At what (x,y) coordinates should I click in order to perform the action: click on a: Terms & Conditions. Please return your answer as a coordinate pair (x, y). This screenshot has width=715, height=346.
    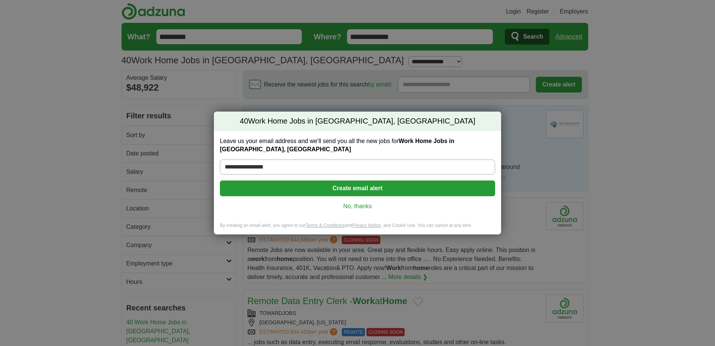
    Looking at the image, I should click on (325, 225).